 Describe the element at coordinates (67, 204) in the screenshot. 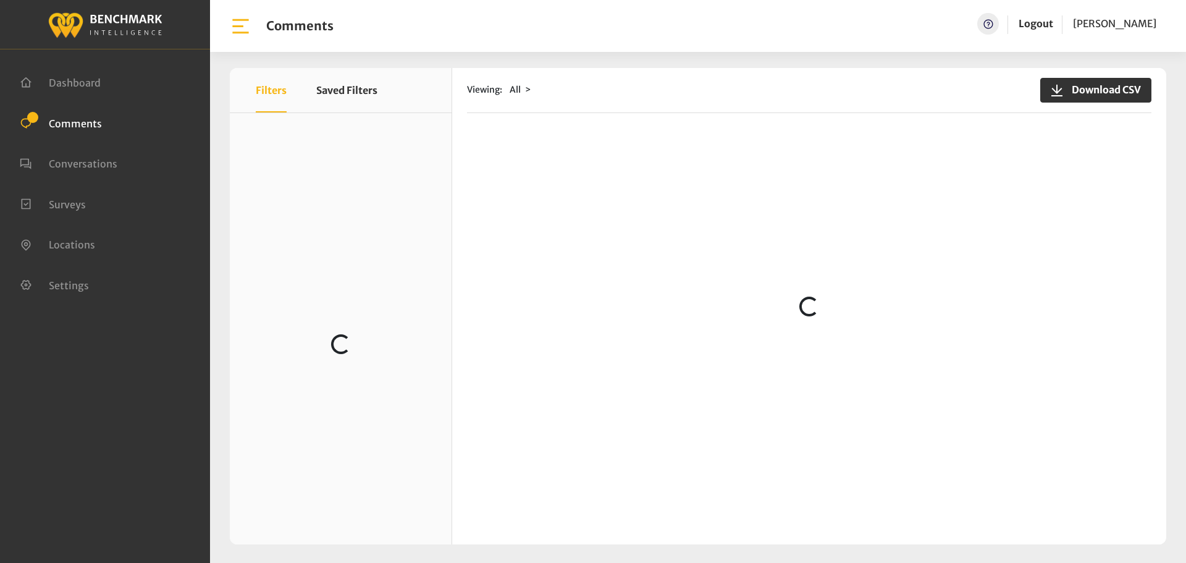

I see `span: Surveys` at that location.